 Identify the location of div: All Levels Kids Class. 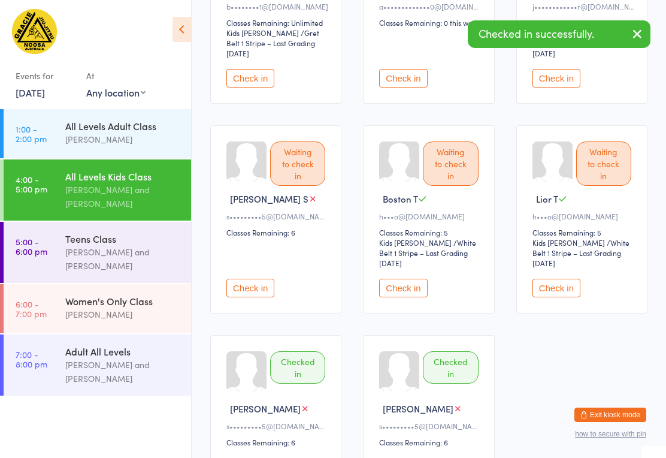
(123, 176).